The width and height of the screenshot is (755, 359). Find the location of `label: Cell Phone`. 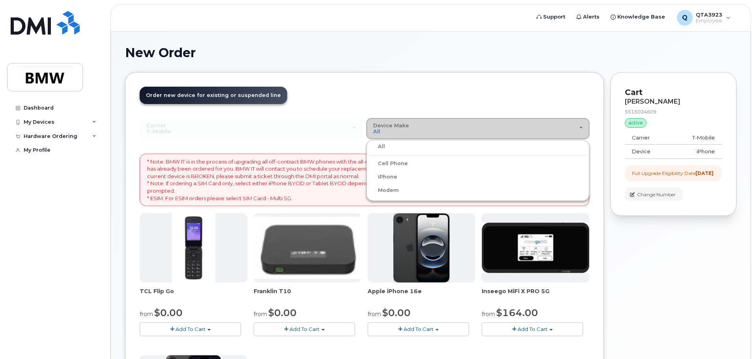

label: Cell Phone is located at coordinates (388, 164).